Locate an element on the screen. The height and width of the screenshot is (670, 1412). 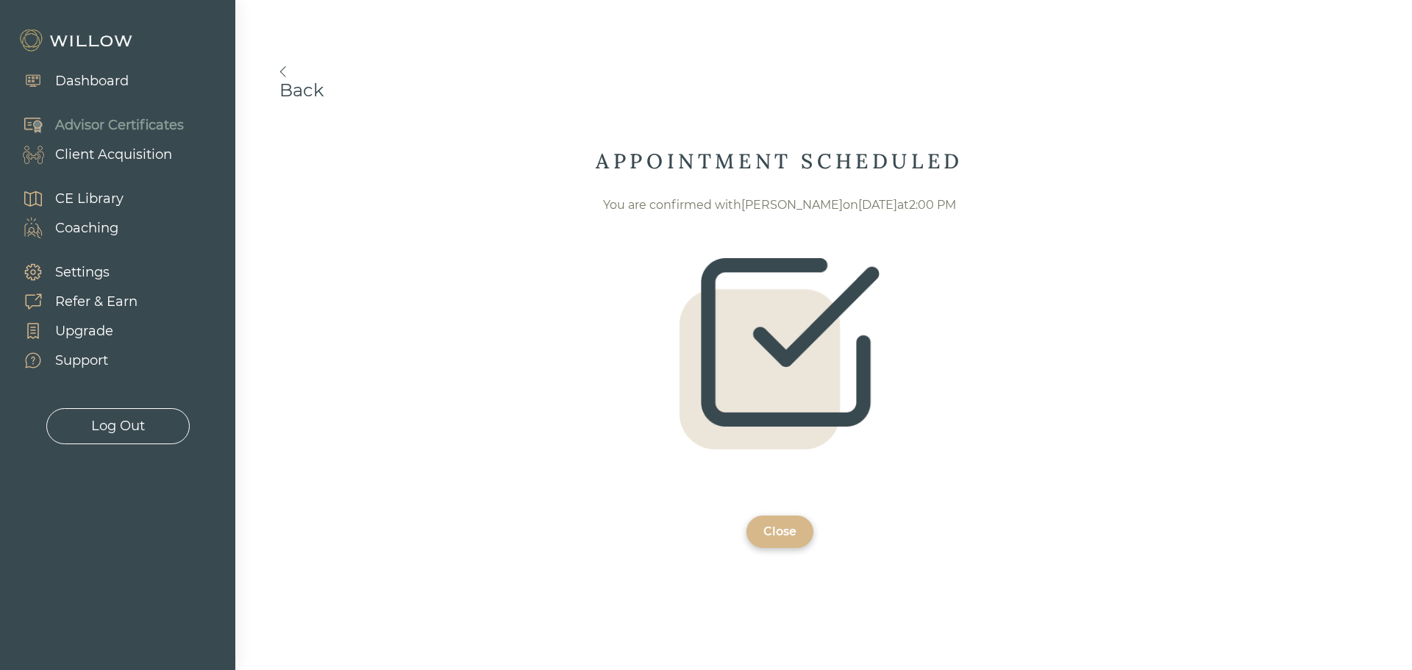
a: Upgrade is located at coordinates (72, 331).